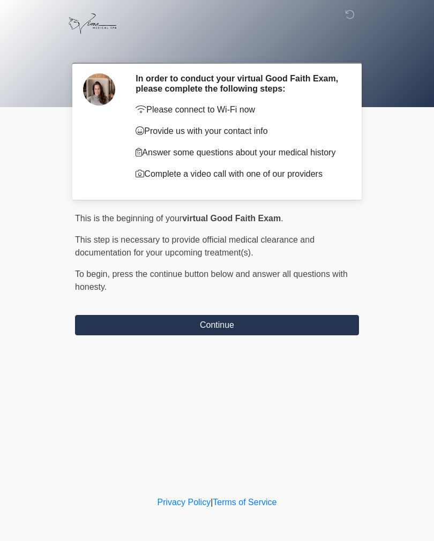 The height and width of the screenshot is (541, 434). I want to click on strong: virtual Good Faith Exam, so click(231, 218).